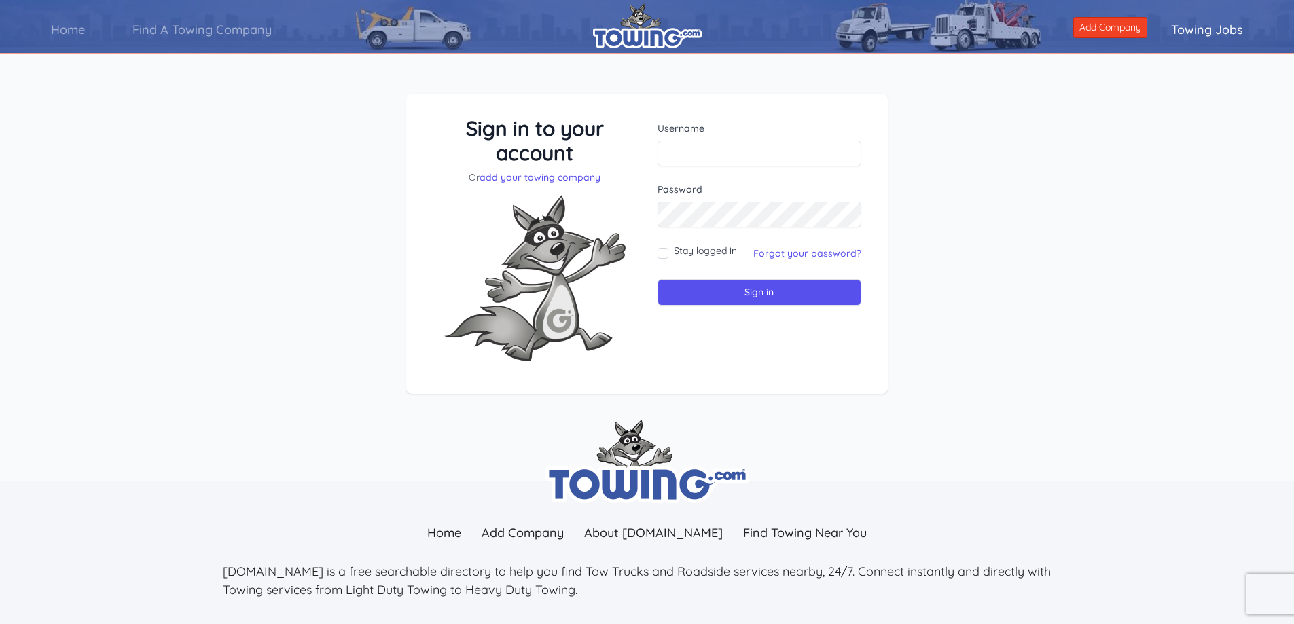  What do you see at coordinates (535, 141) in the screenshot?
I see `h3: Sign in to your account` at bounding box center [535, 141].